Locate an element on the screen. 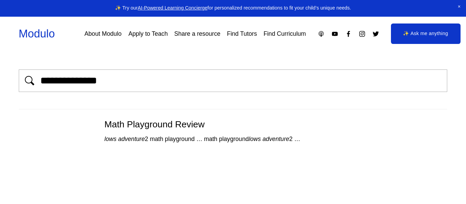 This screenshot has height=204, width=466. a: Share a resource is located at coordinates (197, 34).